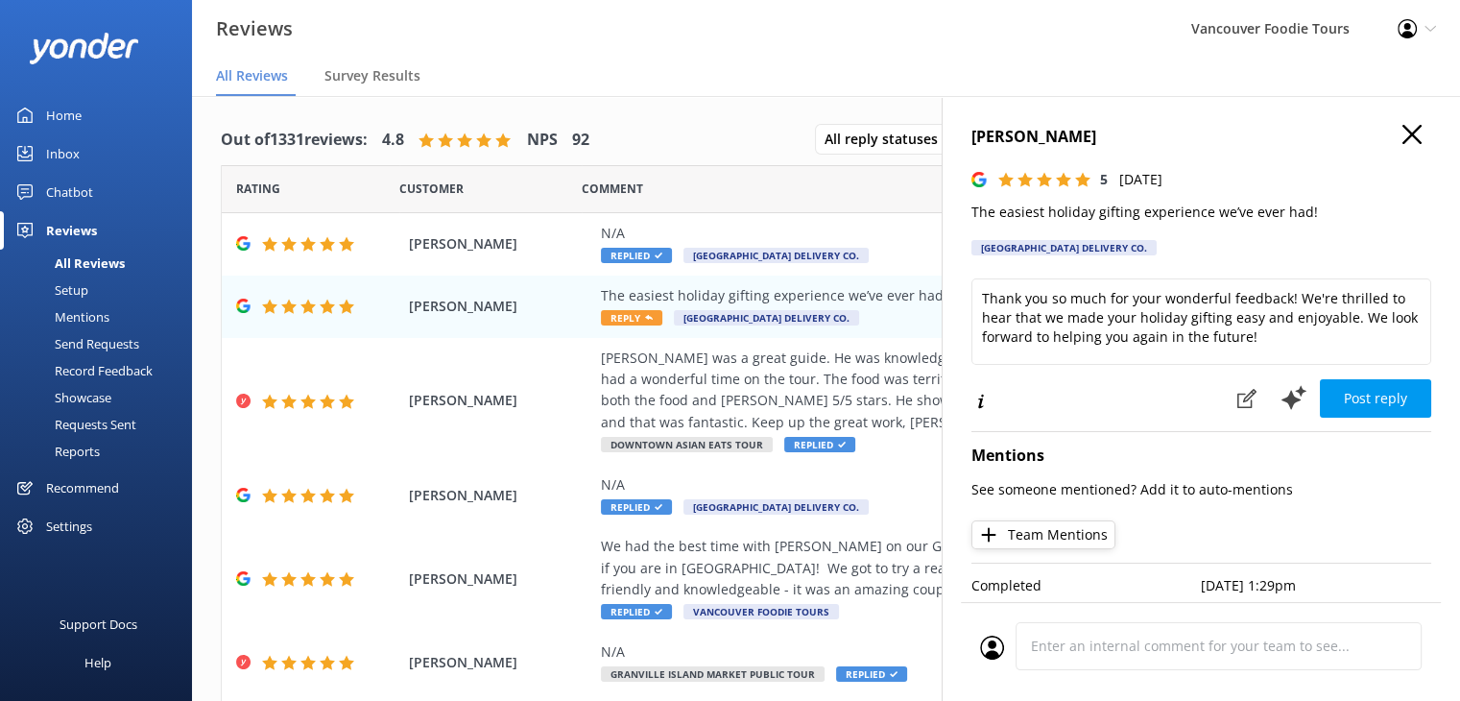 The height and width of the screenshot is (701, 1460). What do you see at coordinates (712, 674) in the screenshot?
I see `span: Granville Island Market Public Tour` at bounding box center [712, 674].